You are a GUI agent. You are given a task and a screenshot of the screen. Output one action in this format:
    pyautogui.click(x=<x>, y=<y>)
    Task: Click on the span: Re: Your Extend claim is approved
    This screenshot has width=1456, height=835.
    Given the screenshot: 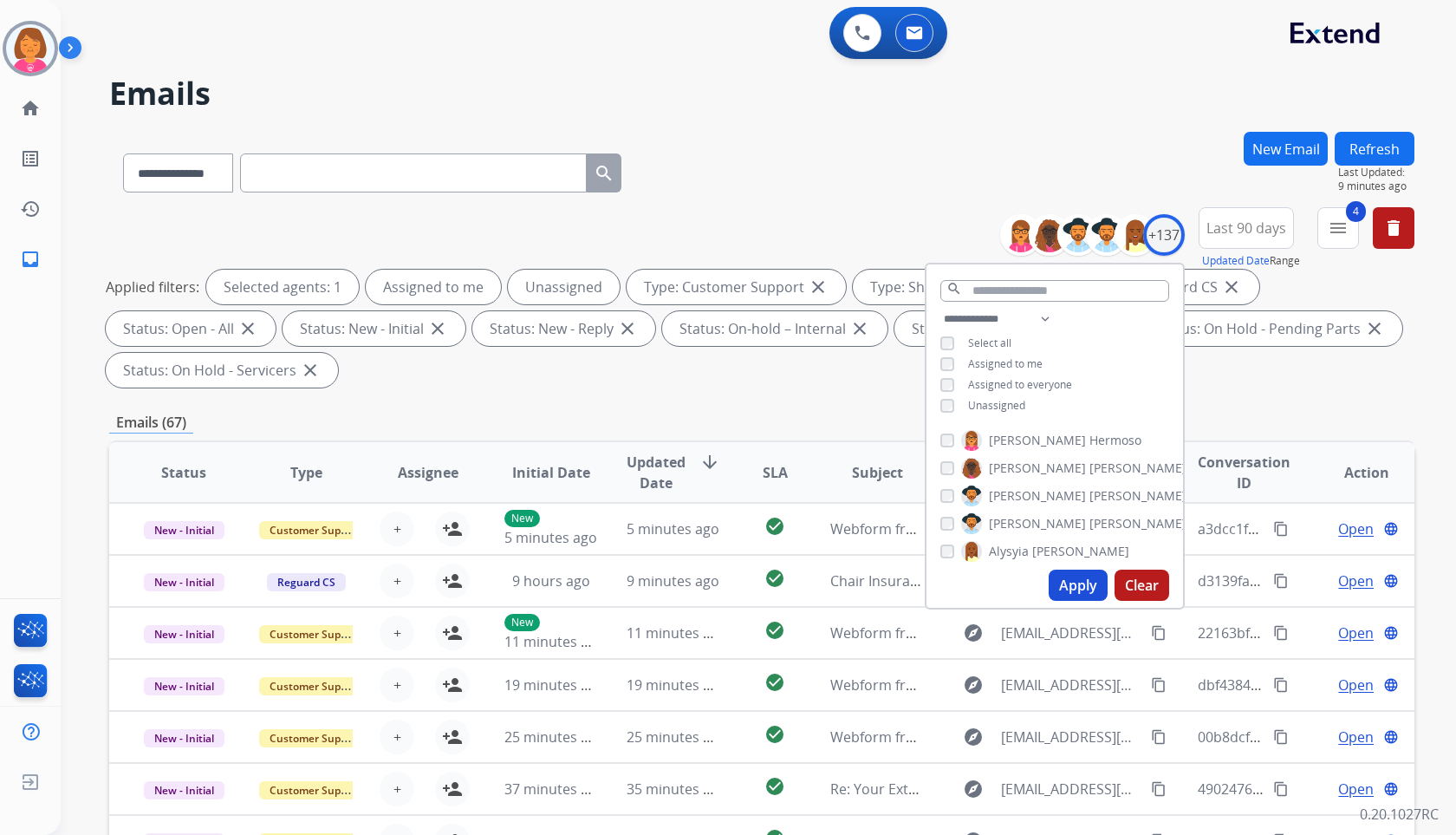 What is the action you would take?
    pyautogui.click(x=941, y=789)
    